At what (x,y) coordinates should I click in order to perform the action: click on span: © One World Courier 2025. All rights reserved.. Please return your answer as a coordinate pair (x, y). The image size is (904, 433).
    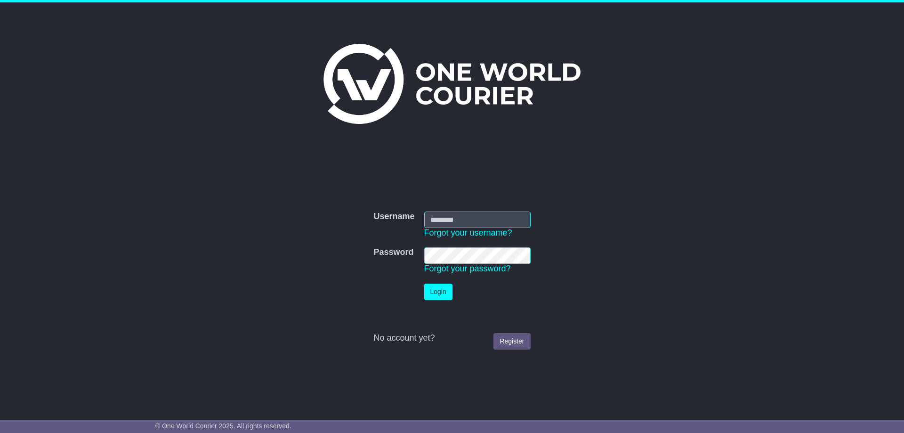
    Looking at the image, I should click on (223, 426).